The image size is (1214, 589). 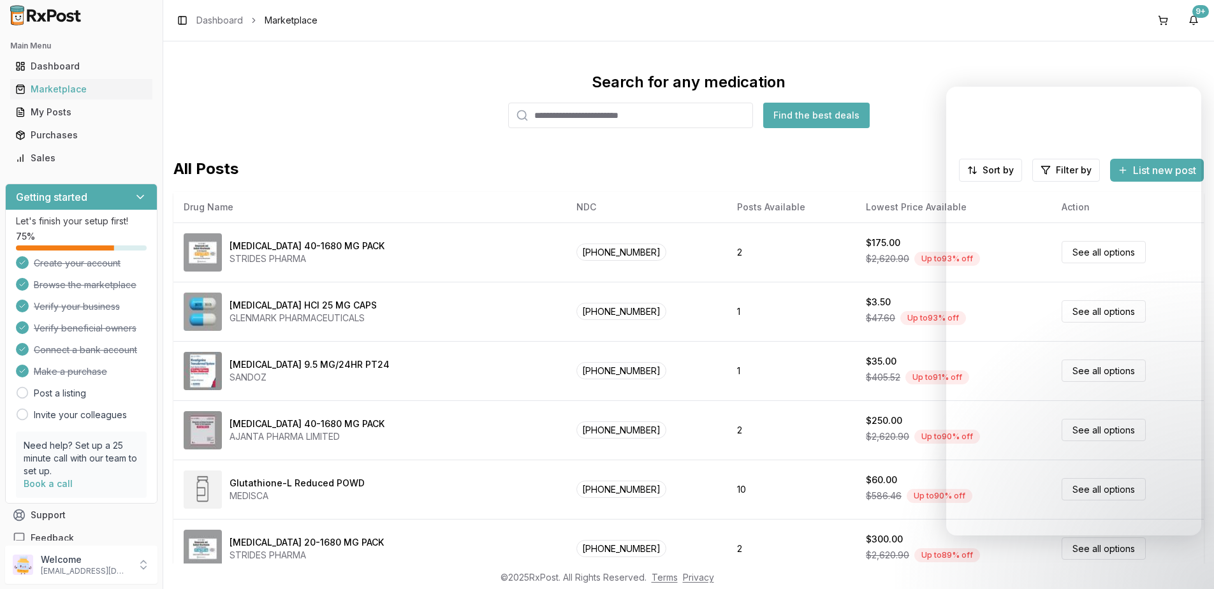 I want to click on span: Verify your business, so click(x=77, y=307).